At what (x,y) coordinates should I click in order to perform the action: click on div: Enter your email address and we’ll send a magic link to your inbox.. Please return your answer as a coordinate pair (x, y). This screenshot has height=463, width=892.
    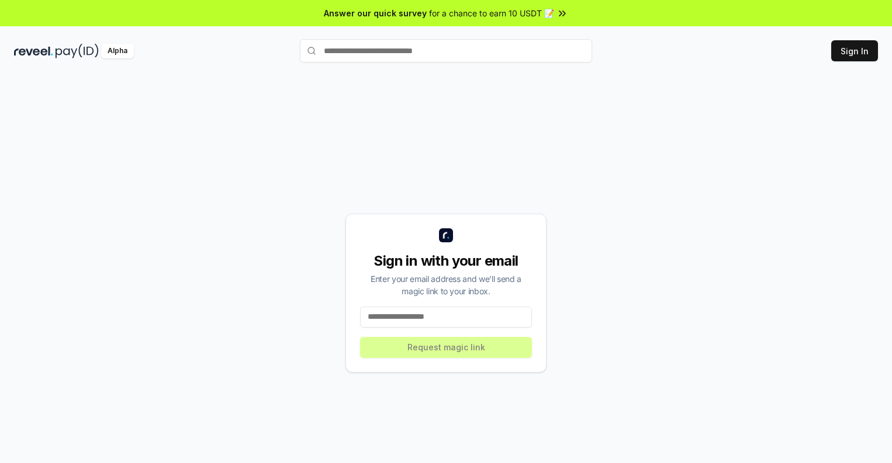
    Looking at the image, I should click on (446, 285).